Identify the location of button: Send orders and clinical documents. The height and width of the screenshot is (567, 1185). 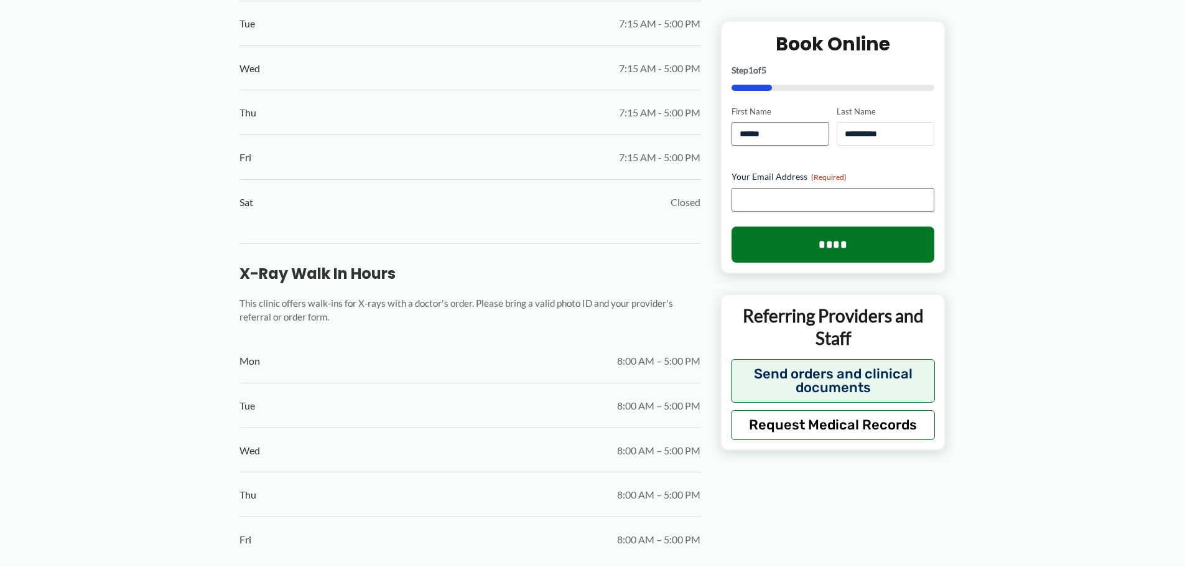
(833, 380).